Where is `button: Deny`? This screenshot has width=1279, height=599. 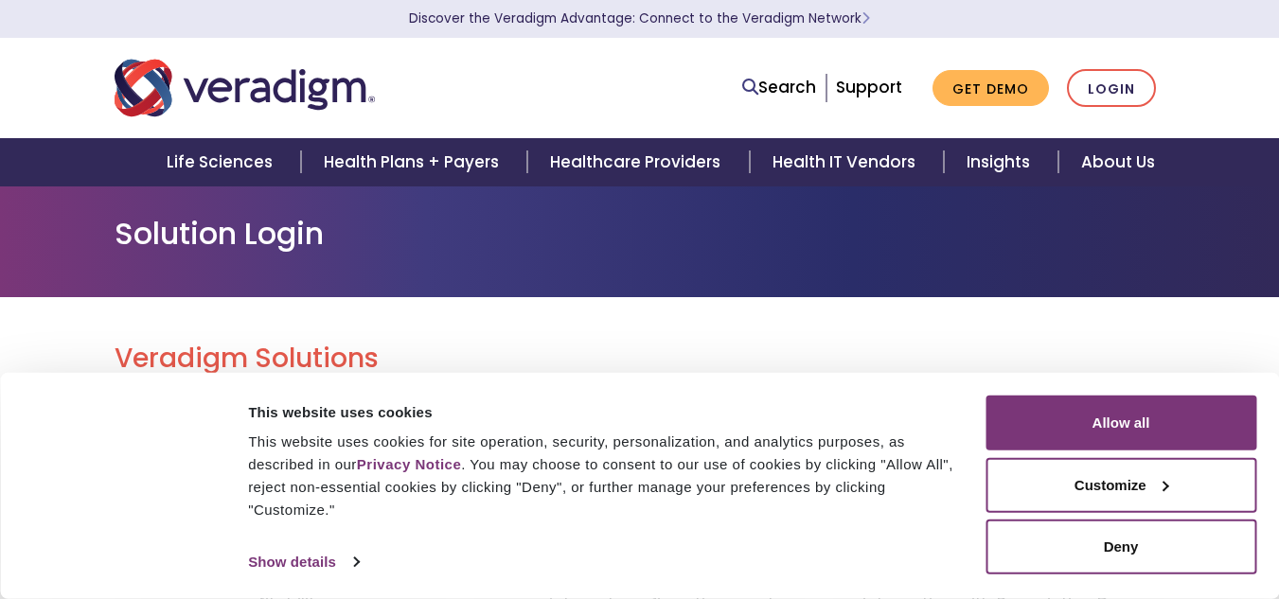
button: Deny is located at coordinates (1121, 547).